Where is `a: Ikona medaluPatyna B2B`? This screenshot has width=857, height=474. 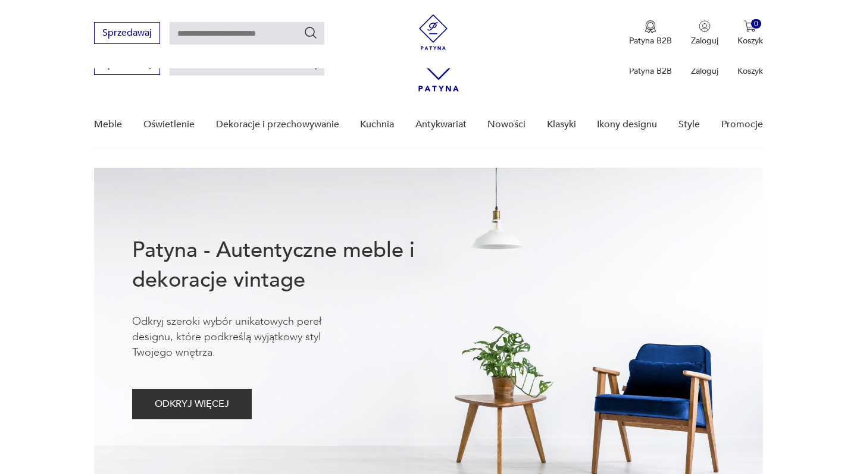
a: Ikona medaluPatyna B2B is located at coordinates (650, 33).